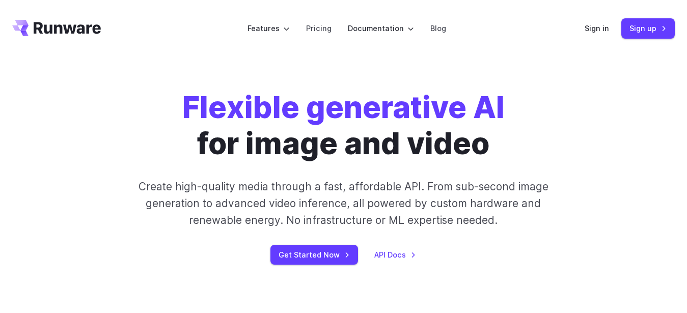 Image resolution: width=687 pixels, height=313 pixels. Describe the element at coordinates (648, 28) in the screenshot. I see `a: Sign up` at that location.